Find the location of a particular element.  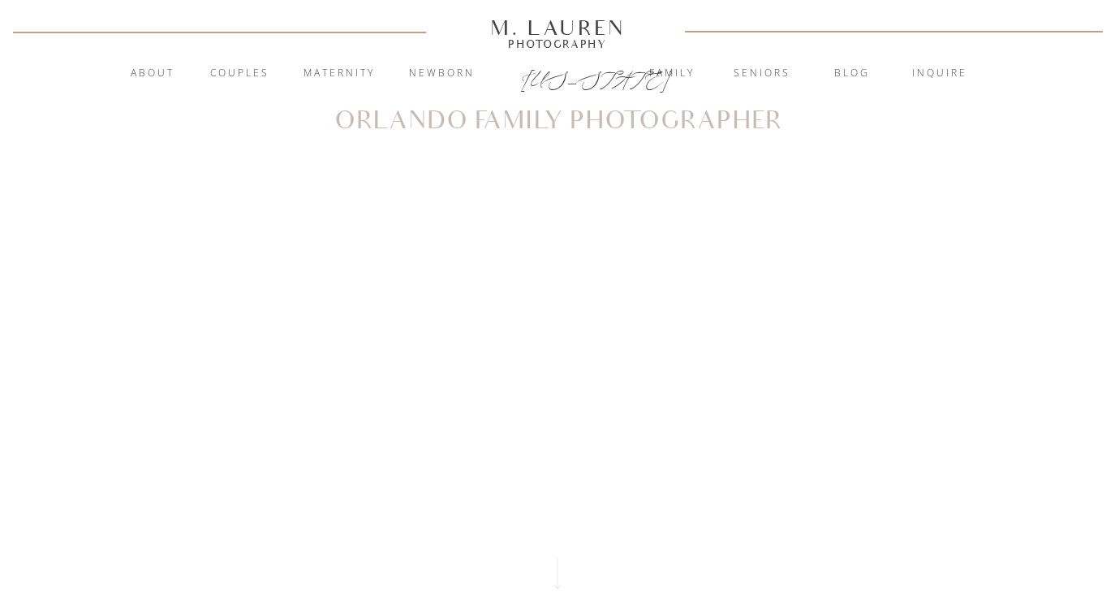

h1: Orlando Family Photographer is located at coordinates (557, 121).